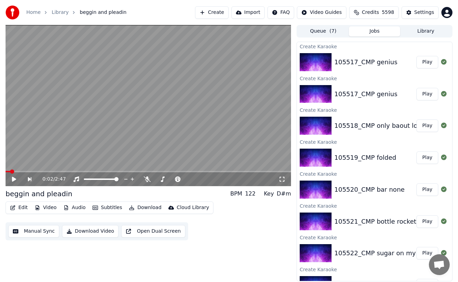 The width and height of the screenshot is (458, 282). What do you see at coordinates (236, 193) in the screenshot?
I see `div: BPM` at bounding box center [236, 193].